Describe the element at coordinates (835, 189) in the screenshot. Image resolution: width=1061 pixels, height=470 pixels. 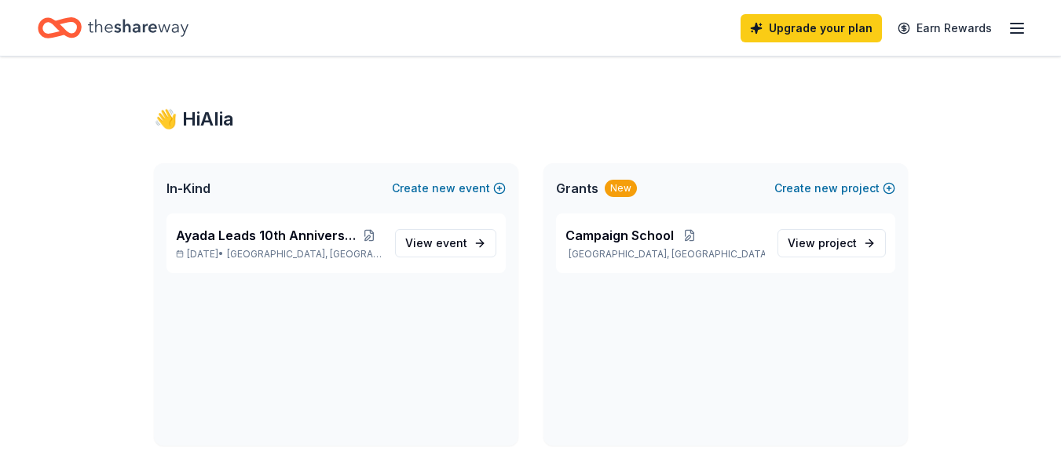
I see `button: Createnewproject` at that location.